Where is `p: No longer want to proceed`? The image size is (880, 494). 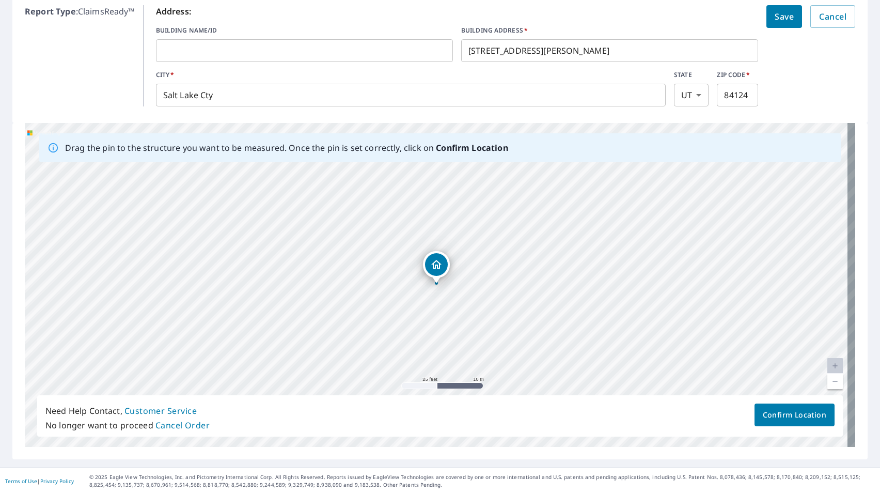 p: No longer want to proceed is located at coordinates (128, 425).